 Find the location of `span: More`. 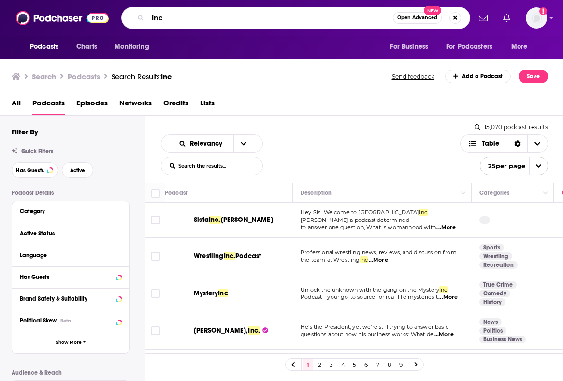

span: More is located at coordinates (520, 47).